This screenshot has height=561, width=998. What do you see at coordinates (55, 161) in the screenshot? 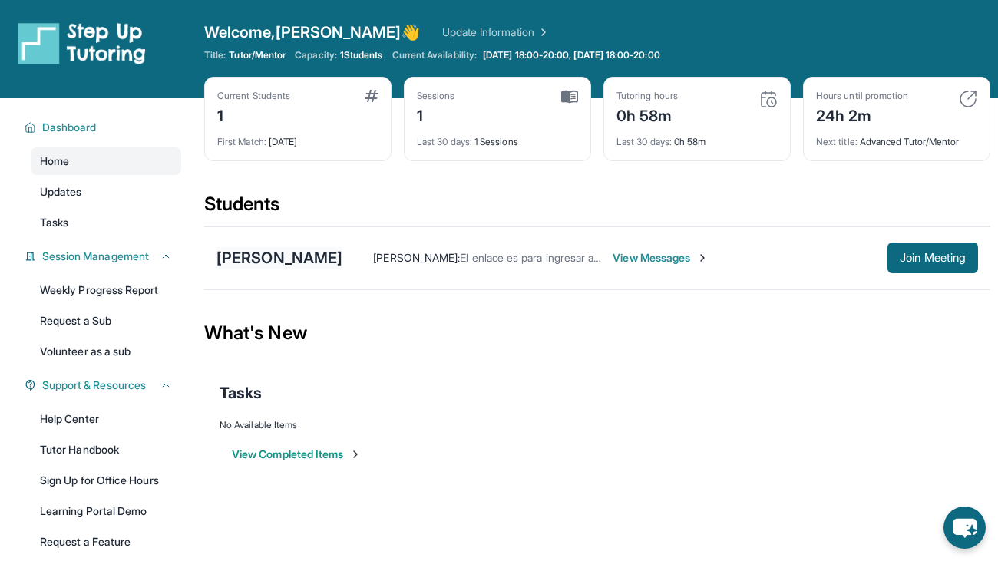
I see `span: Home` at bounding box center [55, 161].